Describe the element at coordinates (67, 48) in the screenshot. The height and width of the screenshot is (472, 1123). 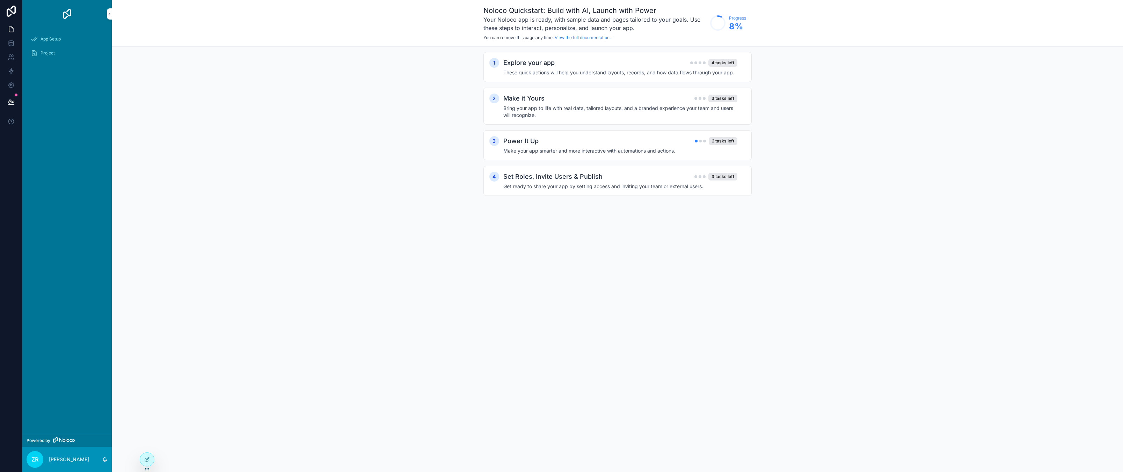
I see `div: scrollable content` at that location.